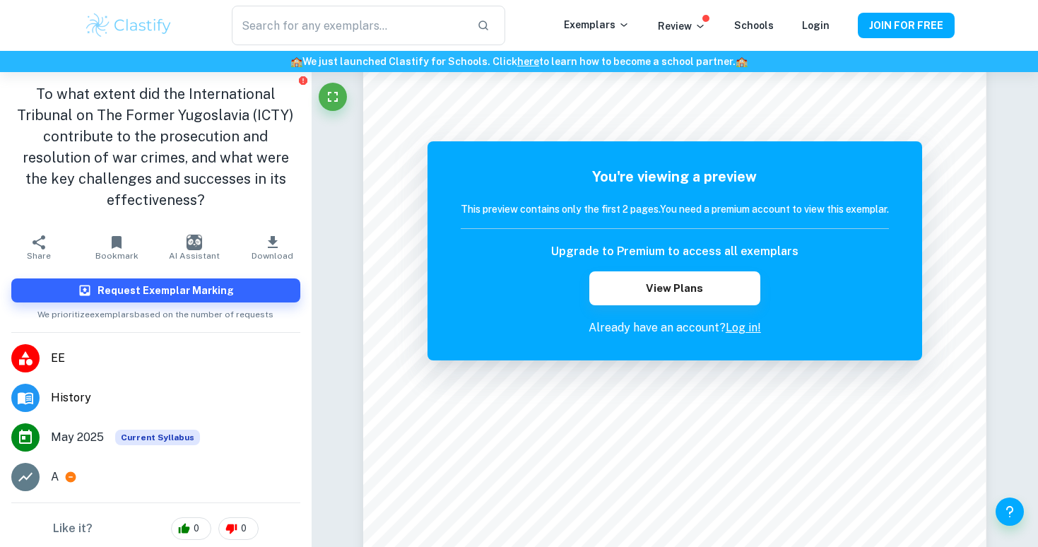 The image size is (1038, 547). Describe the element at coordinates (194, 256) in the screenshot. I see `span: AI Assistant` at that location.